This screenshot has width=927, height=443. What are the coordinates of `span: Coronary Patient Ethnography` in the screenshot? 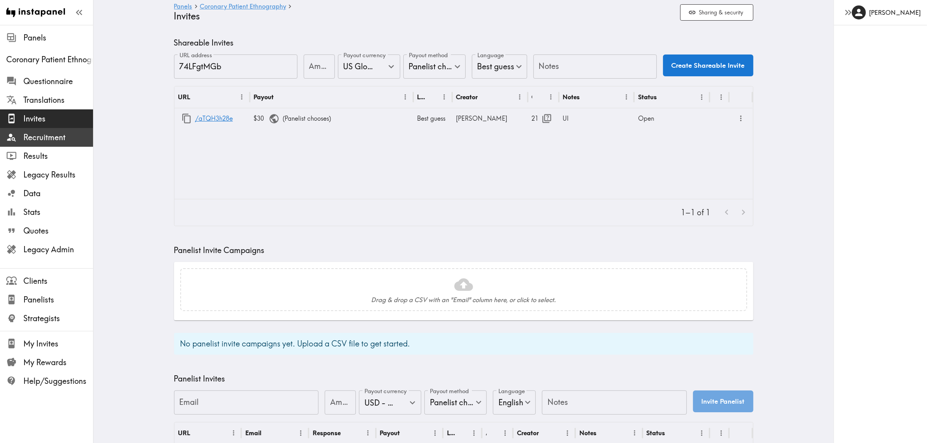 It's located at (49, 60).